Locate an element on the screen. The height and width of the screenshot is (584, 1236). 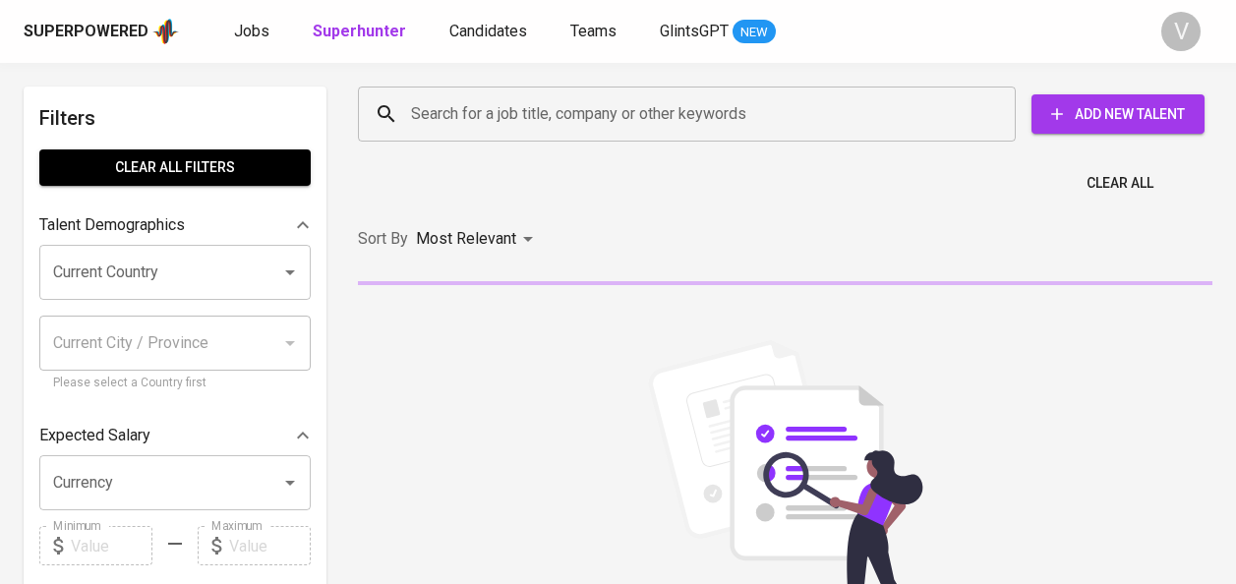
span: Teams is located at coordinates (593, 30).